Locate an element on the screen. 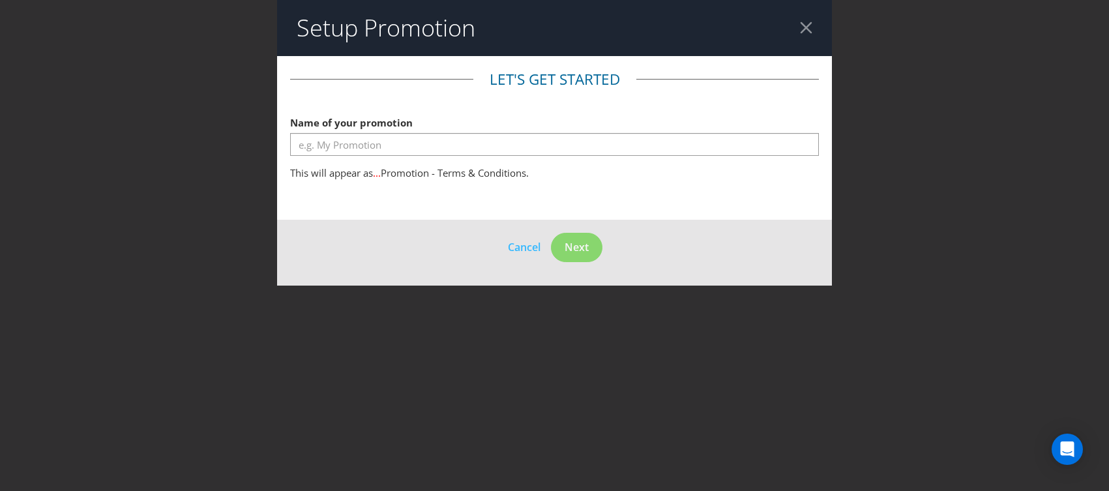 This screenshot has height=491, width=1109. legend: Let's get started is located at coordinates (555, 80).